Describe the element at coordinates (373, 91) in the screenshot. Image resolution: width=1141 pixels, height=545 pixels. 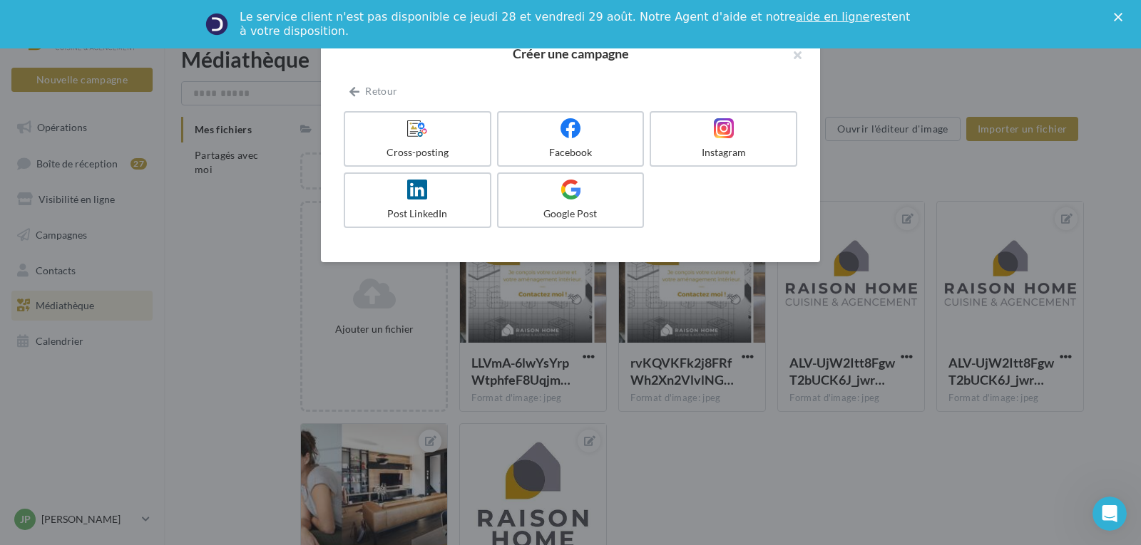
I see `button: Retour` at that location.